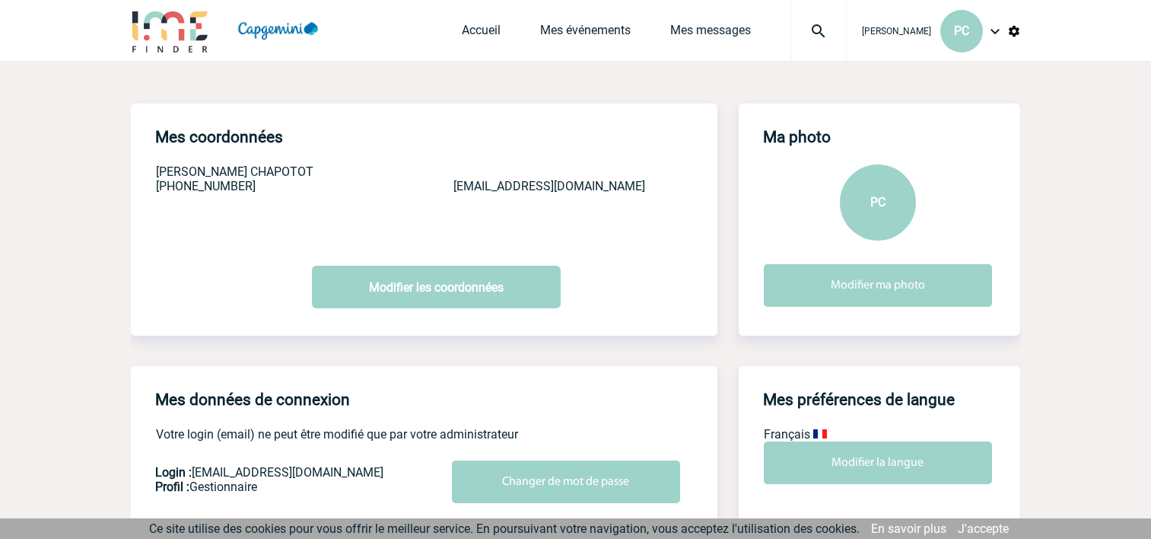 The image size is (1151, 539). I want to click on a: Mes messages, so click(711, 33).